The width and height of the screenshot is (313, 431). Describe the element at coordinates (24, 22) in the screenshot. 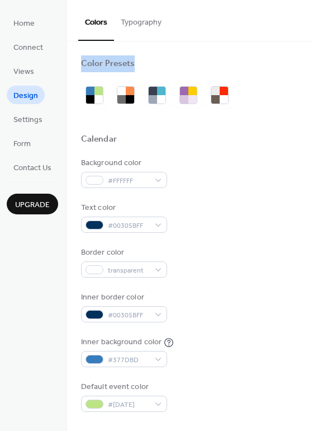

I see `a: Home` at that location.